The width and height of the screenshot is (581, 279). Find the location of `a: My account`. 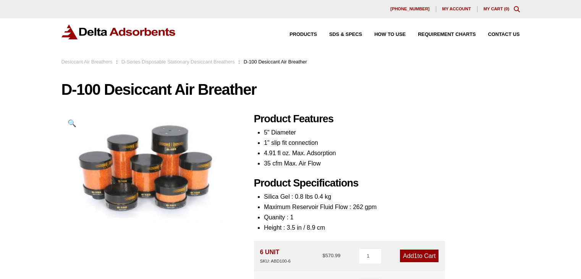

a: My account is located at coordinates (457, 9).